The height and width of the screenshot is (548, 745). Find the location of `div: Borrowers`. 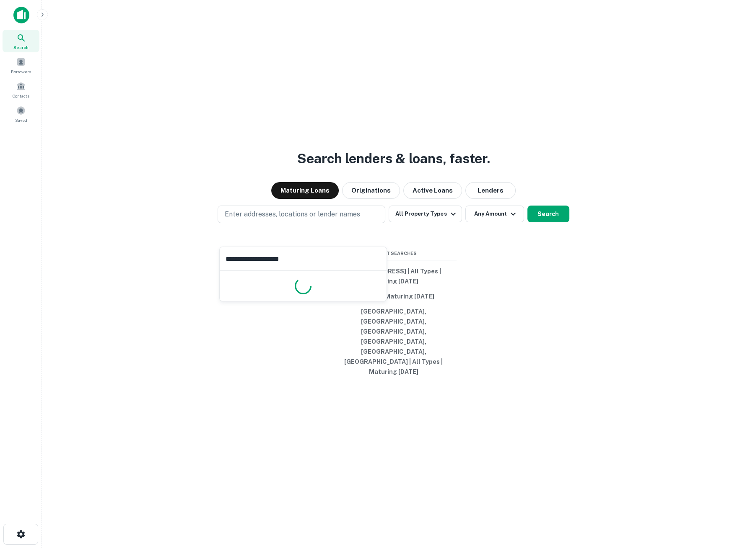

div: Borrowers is located at coordinates (21, 65).